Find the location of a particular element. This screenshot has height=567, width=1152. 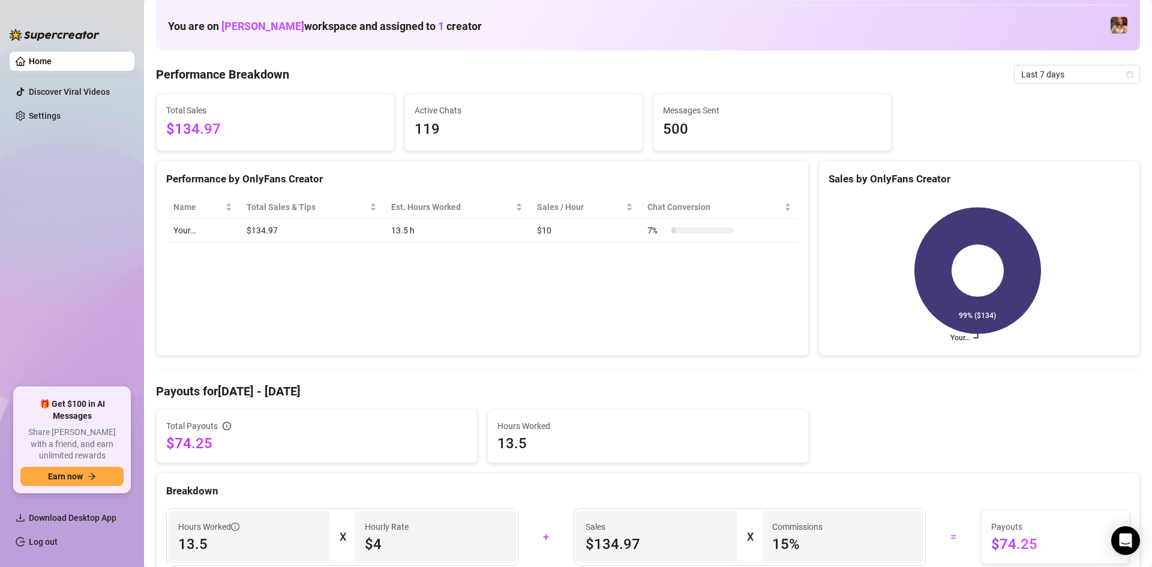

div: Performance by OnlyFans Creator is located at coordinates (482, 179).